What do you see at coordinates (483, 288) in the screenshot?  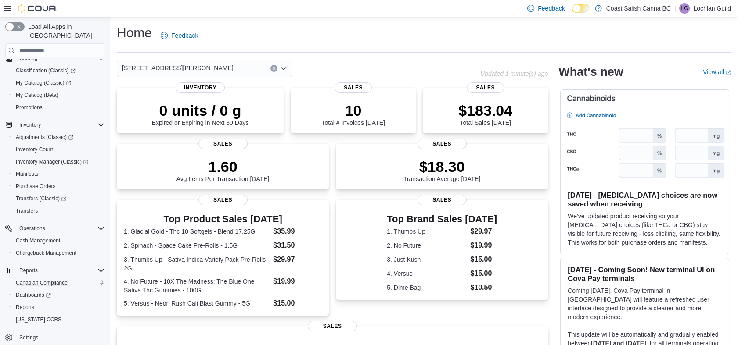 I see `dd: $10.50` at bounding box center [483, 288].